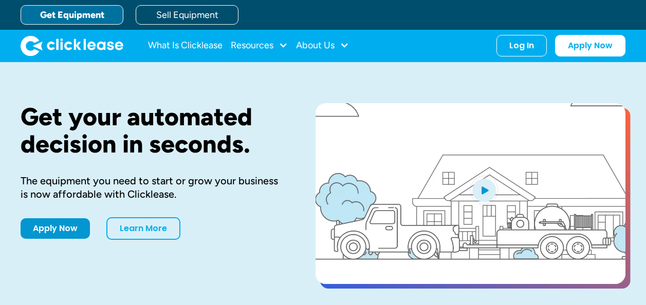 The height and width of the screenshot is (305, 646). What do you see at coordinates (152, 188) in the screenshot?
I see `div: The equipment you need to start or grow your business is now affordable with Clicklease.` at bounding box center [152, 188].